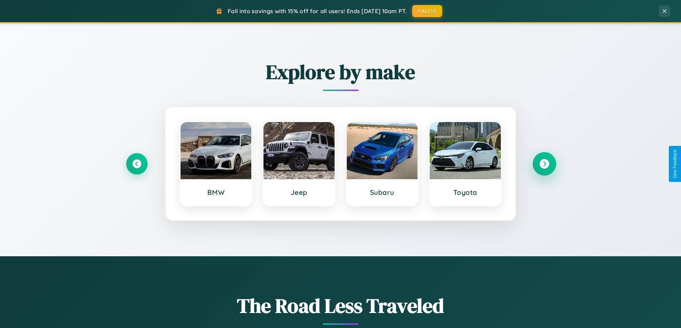 The width and height of the screenshot is (681, 328). What do you see at coordinates (465, 193) in the screenshot?
I see `h3: Toyota` at bounding box center [465, 193].